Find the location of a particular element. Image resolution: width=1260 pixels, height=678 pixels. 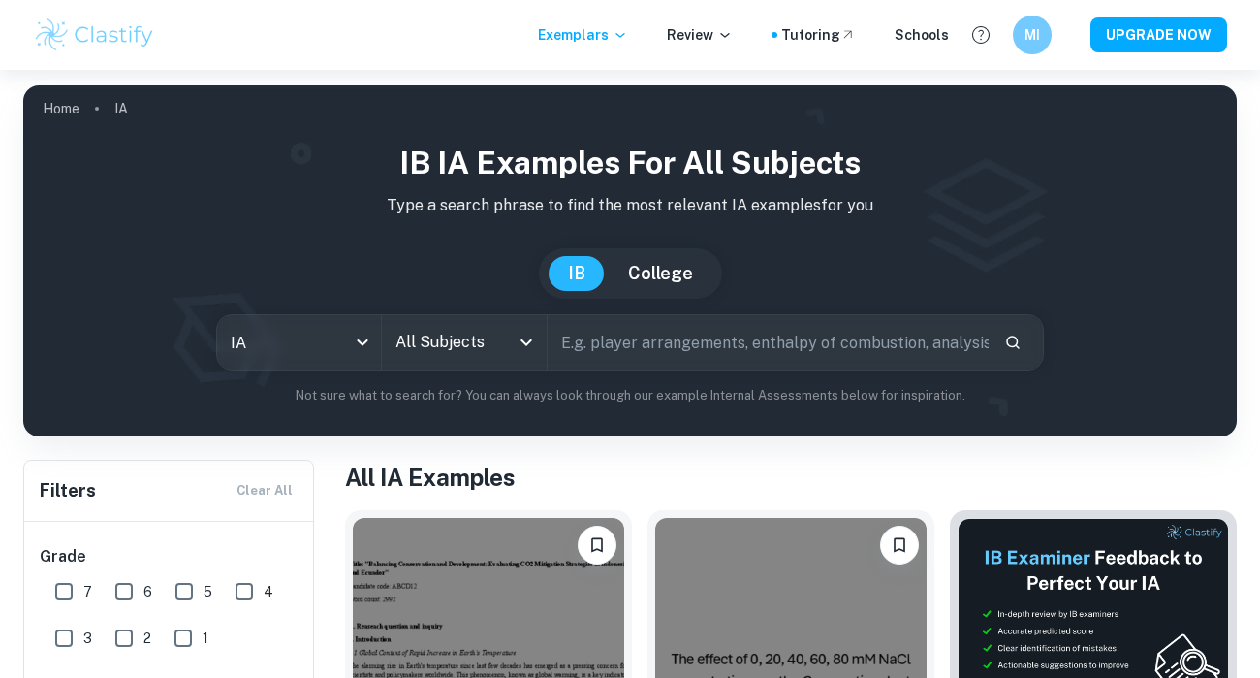

span: 4 is located at coordinates (269, 591).